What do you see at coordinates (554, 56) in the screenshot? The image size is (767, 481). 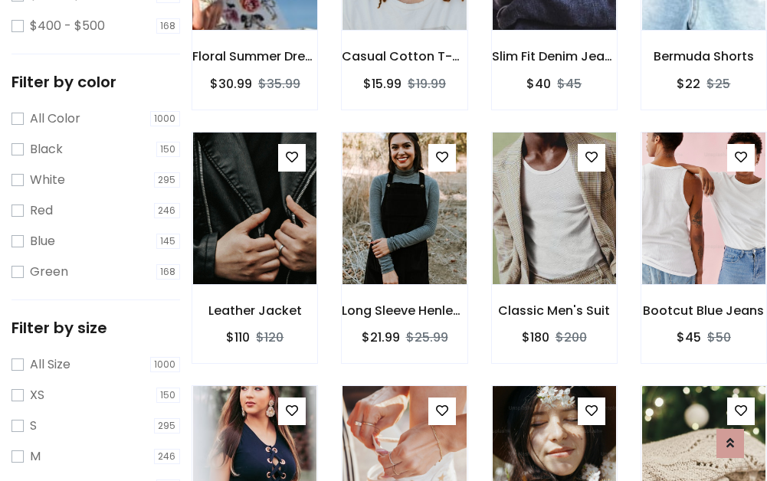 I see `h6: Slim Fit Denim Jeans` at bounding box center [554, 56].